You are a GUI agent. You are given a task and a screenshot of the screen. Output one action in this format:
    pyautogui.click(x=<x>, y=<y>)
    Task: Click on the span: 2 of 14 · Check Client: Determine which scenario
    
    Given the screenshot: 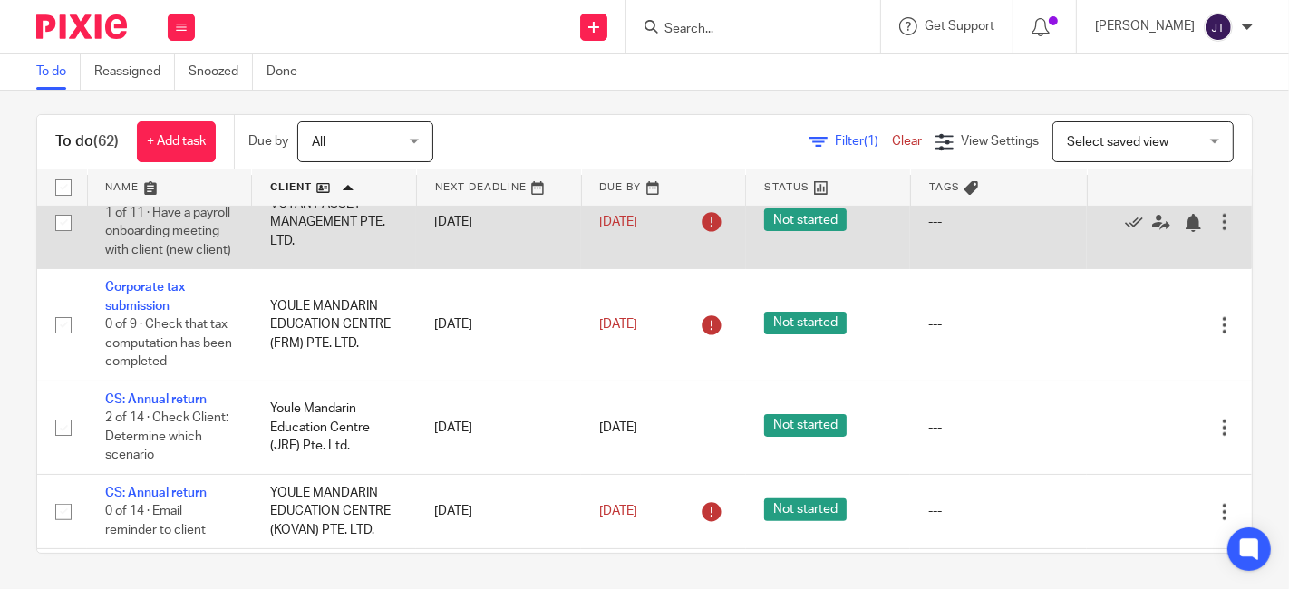 What is the action you would take?
    pyautogui.click(x=167, y=436)
    